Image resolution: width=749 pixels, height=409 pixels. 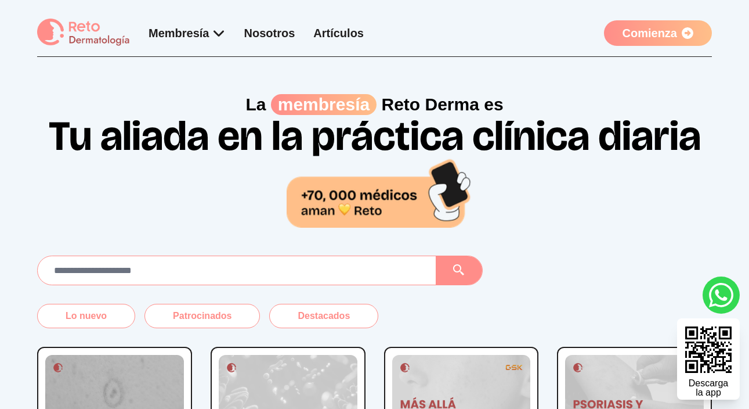 What do you see at coordinates (374, 171) in the screenshot?
I see `h1: Tu aliada en la práctica clínica diaria` at bounding box center [374, 171].